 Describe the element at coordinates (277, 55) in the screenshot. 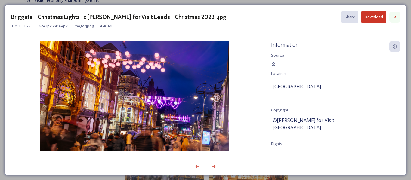

I see `span: Source` at that location.